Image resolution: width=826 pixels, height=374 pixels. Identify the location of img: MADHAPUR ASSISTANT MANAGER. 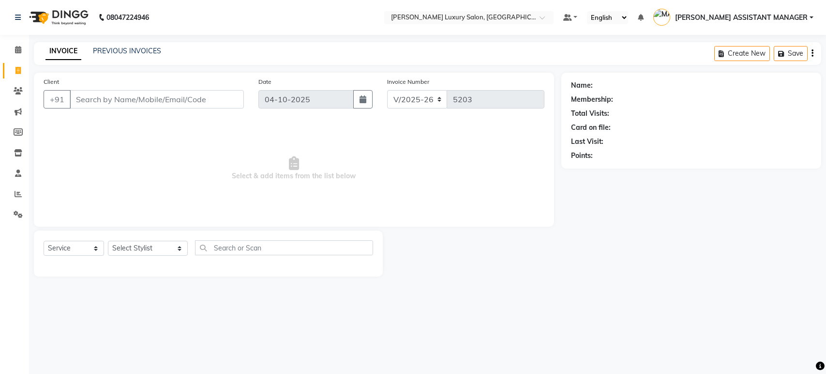
(662, 17).